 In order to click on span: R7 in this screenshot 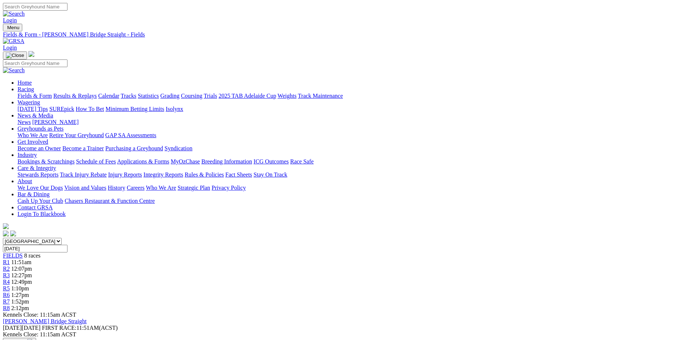, I will do `click(6, 301)`.